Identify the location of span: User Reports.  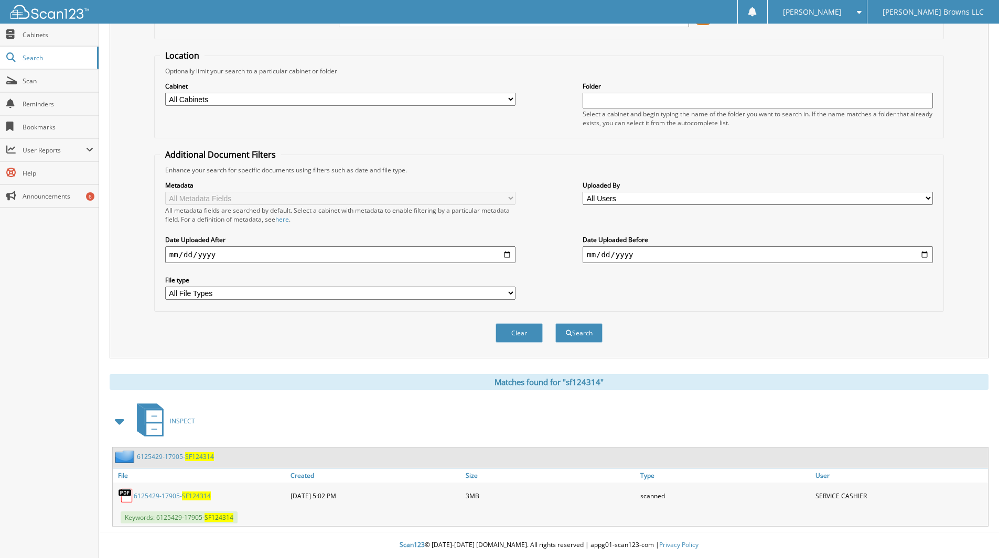
(54, 150).